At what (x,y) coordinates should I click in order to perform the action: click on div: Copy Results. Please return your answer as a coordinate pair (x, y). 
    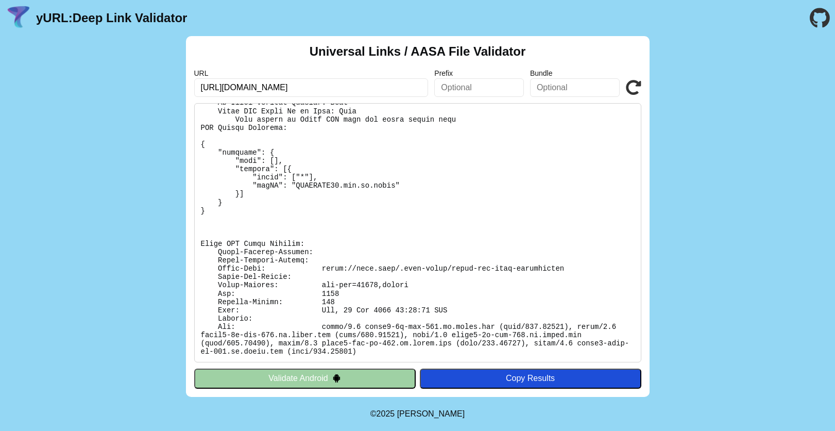
    Looking at the image, I should click on (531, 378).